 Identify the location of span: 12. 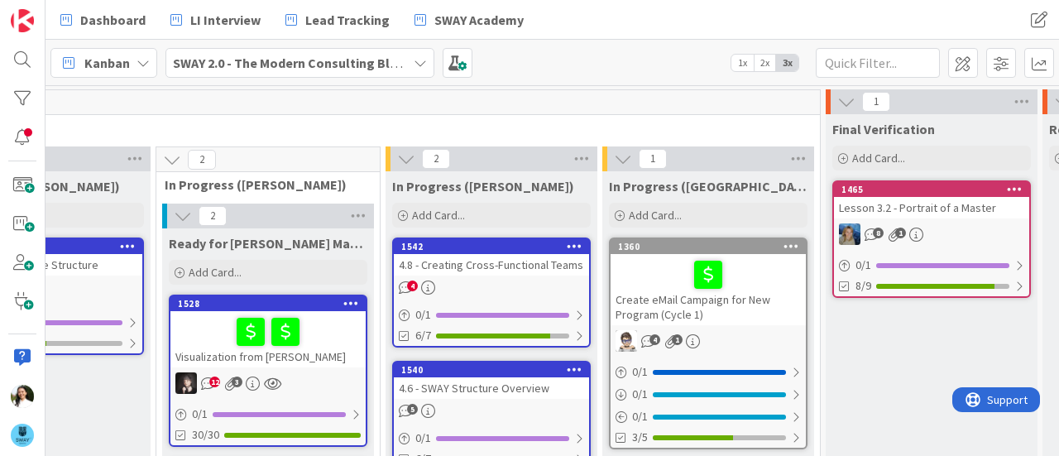
(214, 381).